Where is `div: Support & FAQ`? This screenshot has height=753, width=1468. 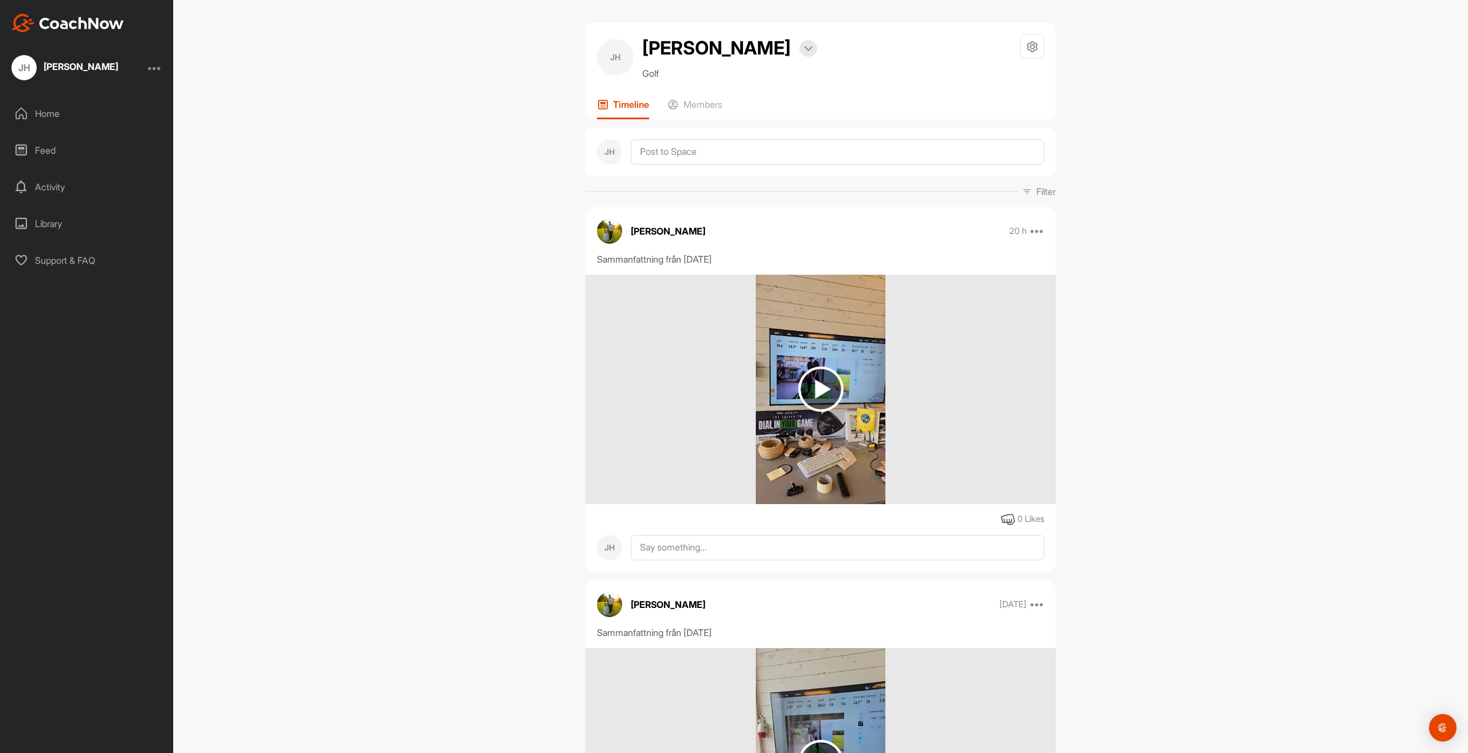
div: Support & FAQ is located at coordinates (87, 260).